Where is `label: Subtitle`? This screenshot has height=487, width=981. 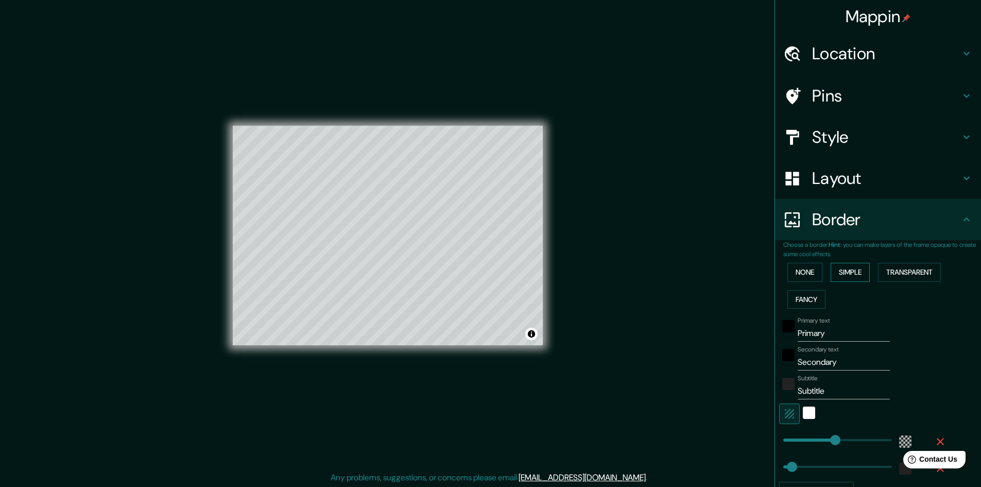 label: Subtitle is located at coordinates (808, 378).